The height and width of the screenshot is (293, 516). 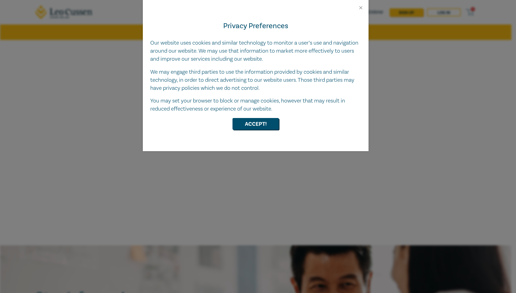 I want to click on p: We may engage third parties to use the information provided by cookies and similar technology, in..., so click(x=256, y=80).